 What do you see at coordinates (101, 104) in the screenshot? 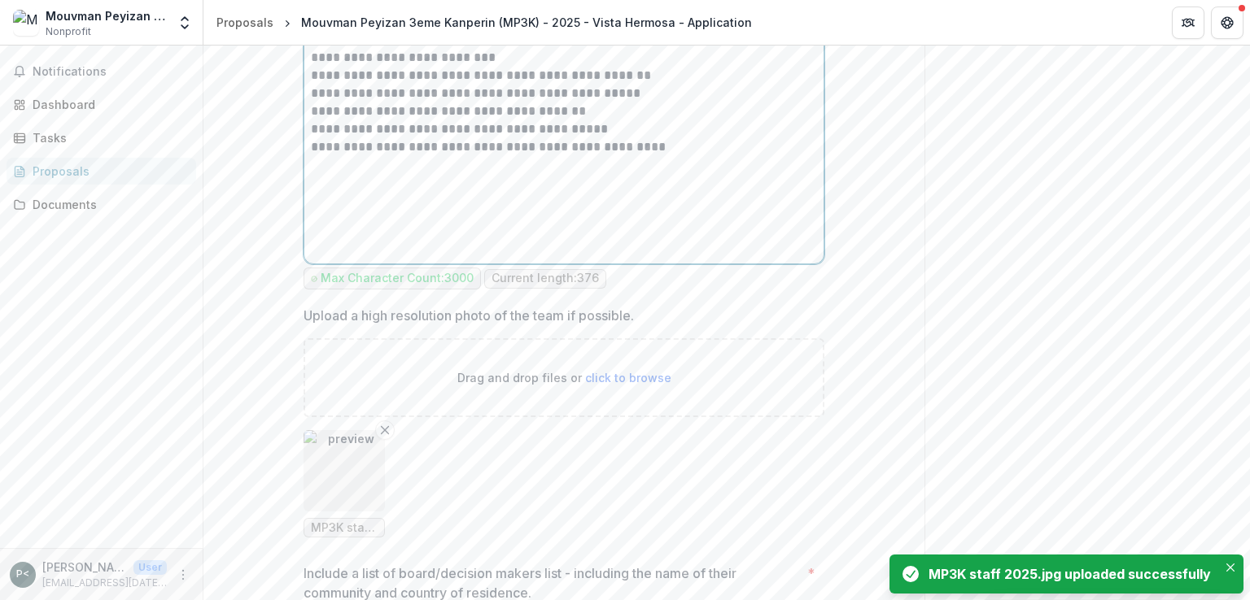
I see `a: Dashboard` at bounding box center [101, 104].